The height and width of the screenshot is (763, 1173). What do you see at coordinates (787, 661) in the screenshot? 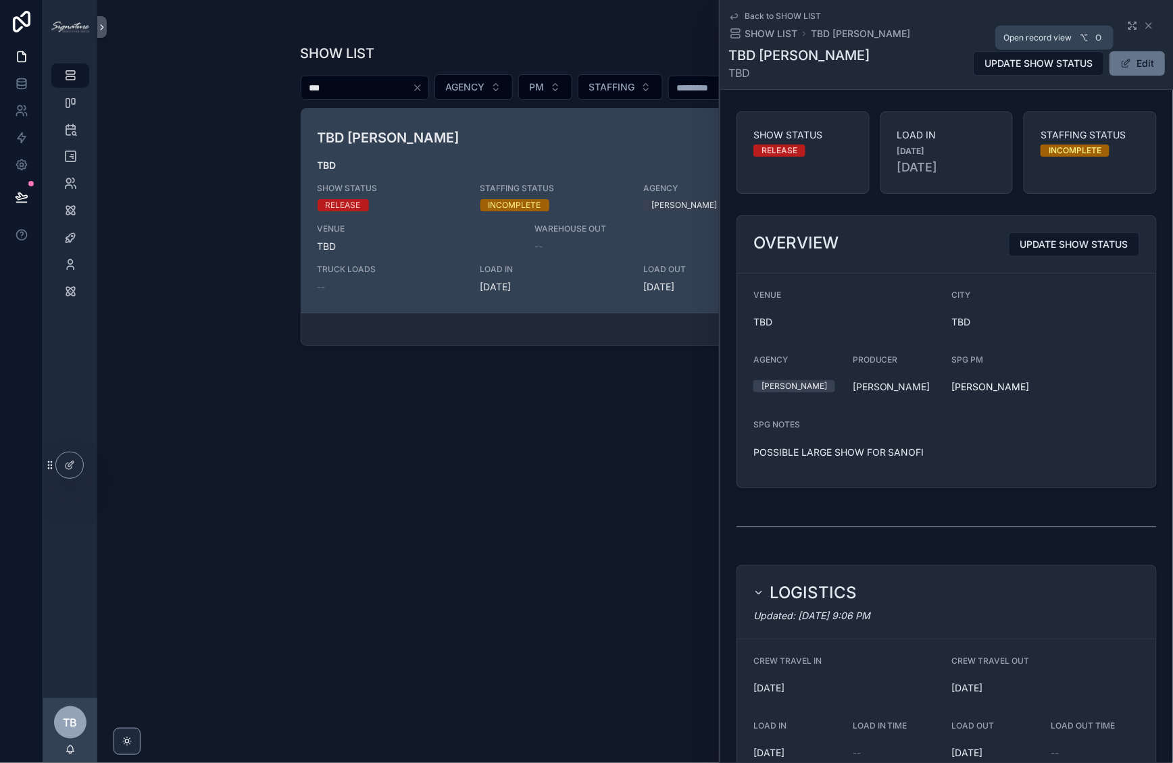
I see `span: CREW TRAVEL IN` at bounding box center [787, 661].